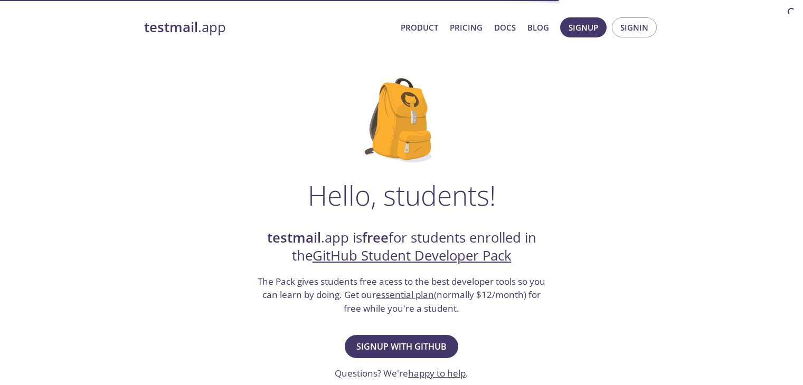 The width and height of the screenshot is (803, 385). I want to click on a: Pricing, so click(466, 27).